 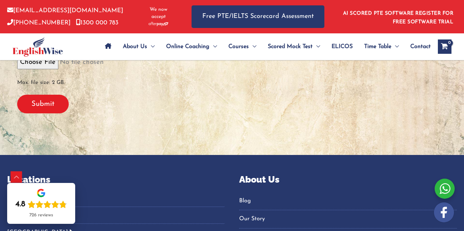 I want to click on img: Afterpay-Logo, so click(x=158, y=24).